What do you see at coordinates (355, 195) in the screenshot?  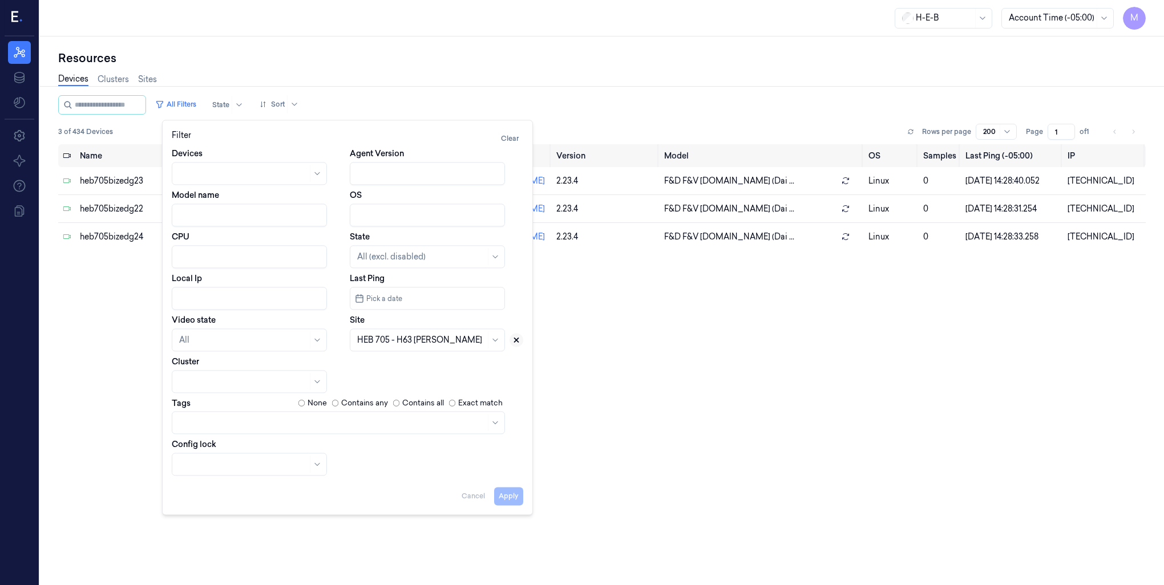 I see `label: OS` at bounding box center [355, 195].